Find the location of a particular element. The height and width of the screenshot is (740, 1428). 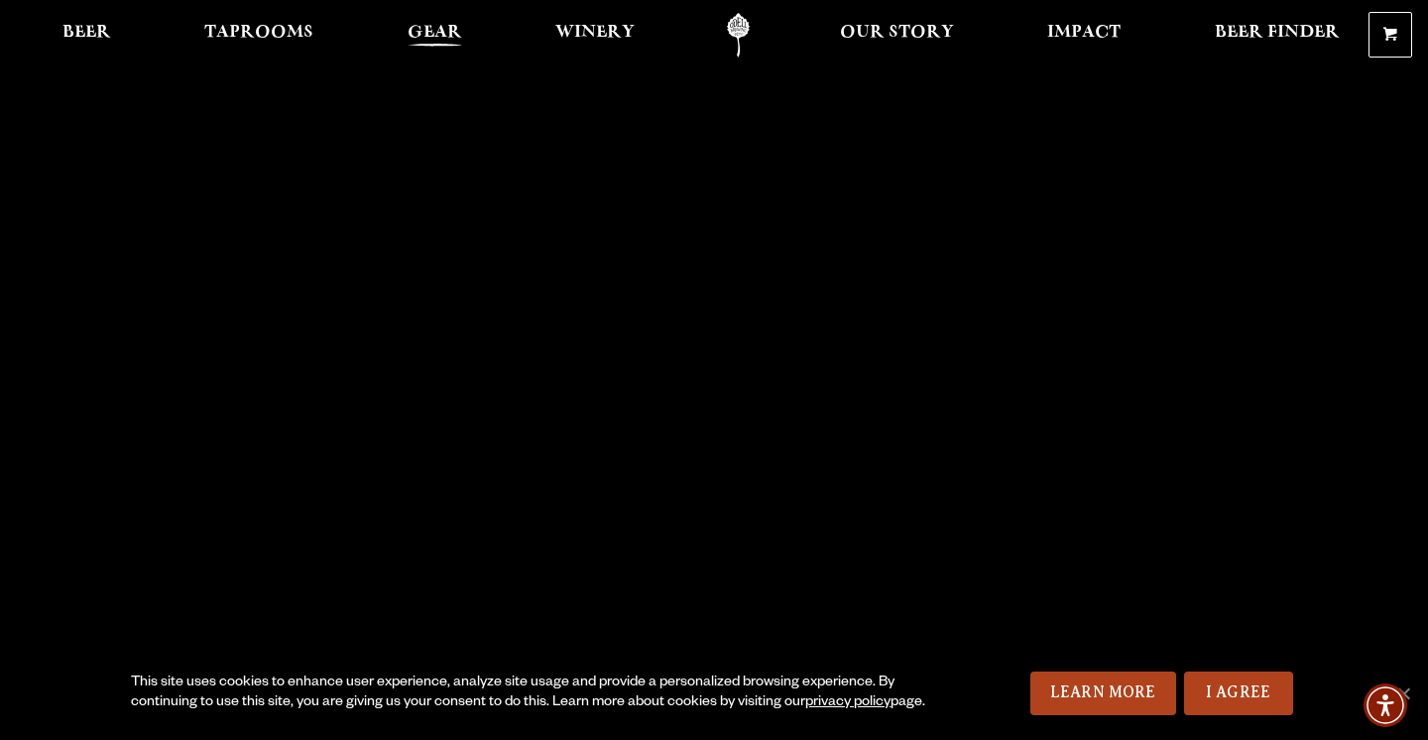

a: Gear is located at coordinates (434, 35).